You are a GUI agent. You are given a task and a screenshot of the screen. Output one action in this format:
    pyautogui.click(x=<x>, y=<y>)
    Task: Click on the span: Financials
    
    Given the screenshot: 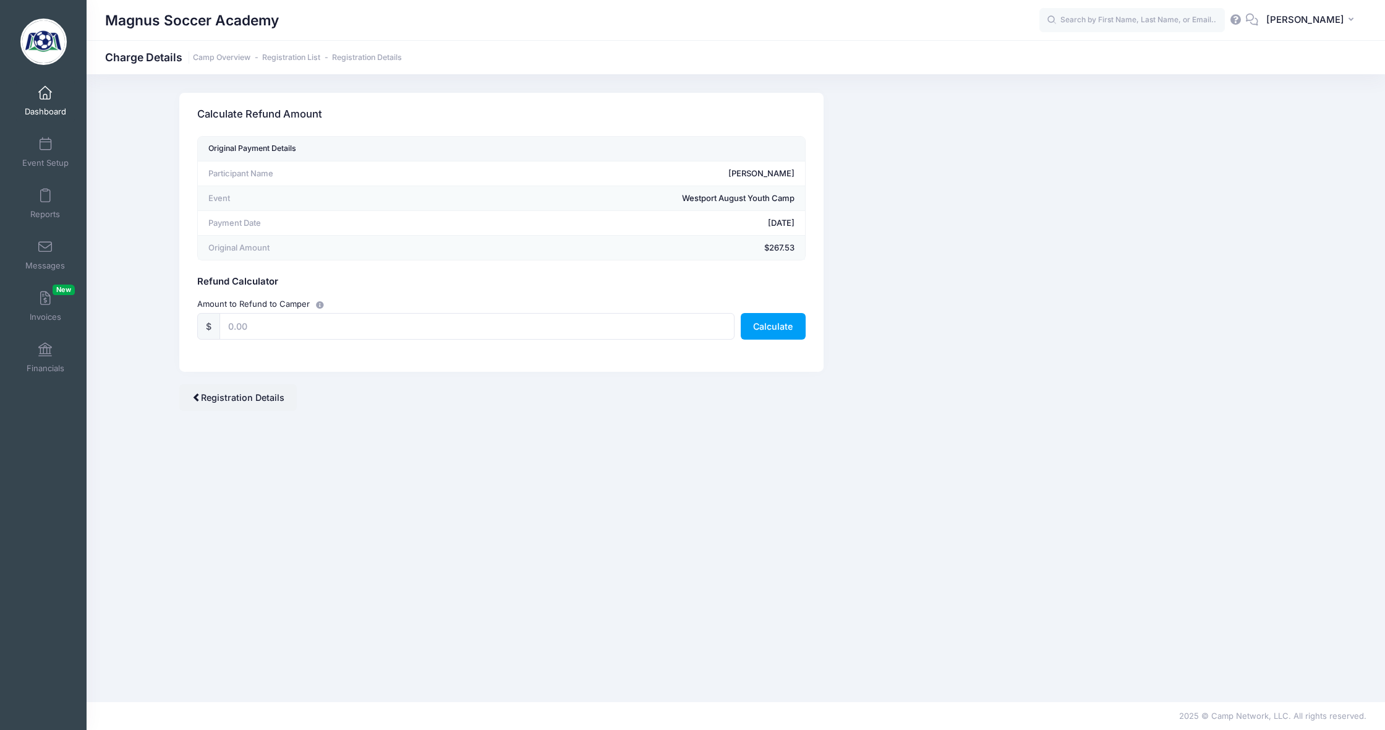 What is the action you would take?
    pyautogui.click(x=45, y=368)
    